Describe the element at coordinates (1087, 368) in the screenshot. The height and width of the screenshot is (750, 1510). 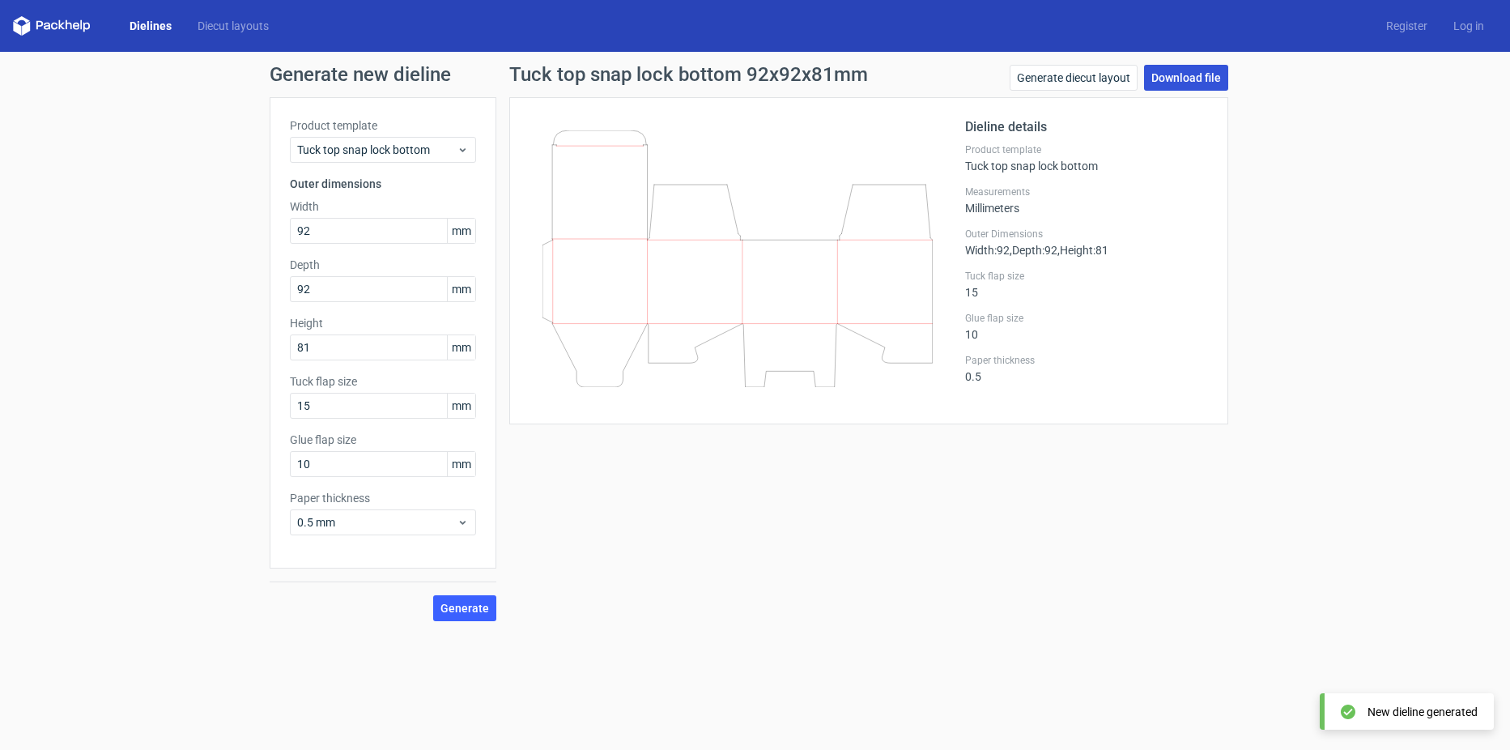
I see `div: 0.5` at that location.